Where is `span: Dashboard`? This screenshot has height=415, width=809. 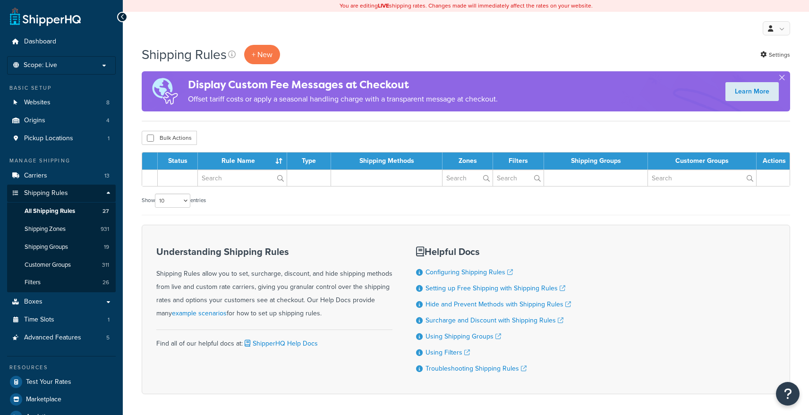
span: Dashboard is located at coordinates (40, 42).